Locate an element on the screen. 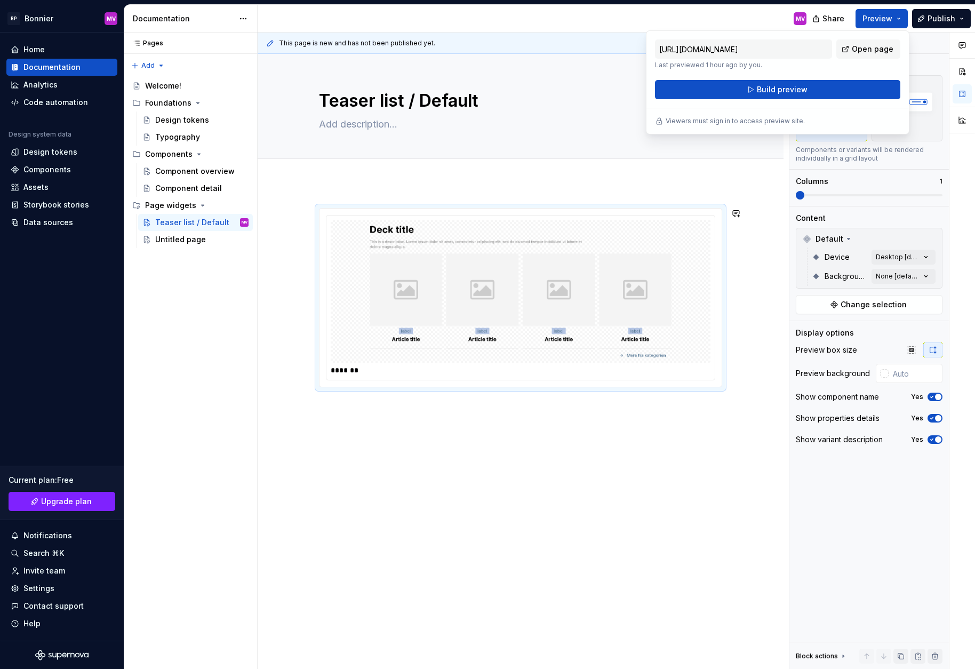 The image size is (975, 669). div: Teaser list / Default is located at coordinates (192, 223).